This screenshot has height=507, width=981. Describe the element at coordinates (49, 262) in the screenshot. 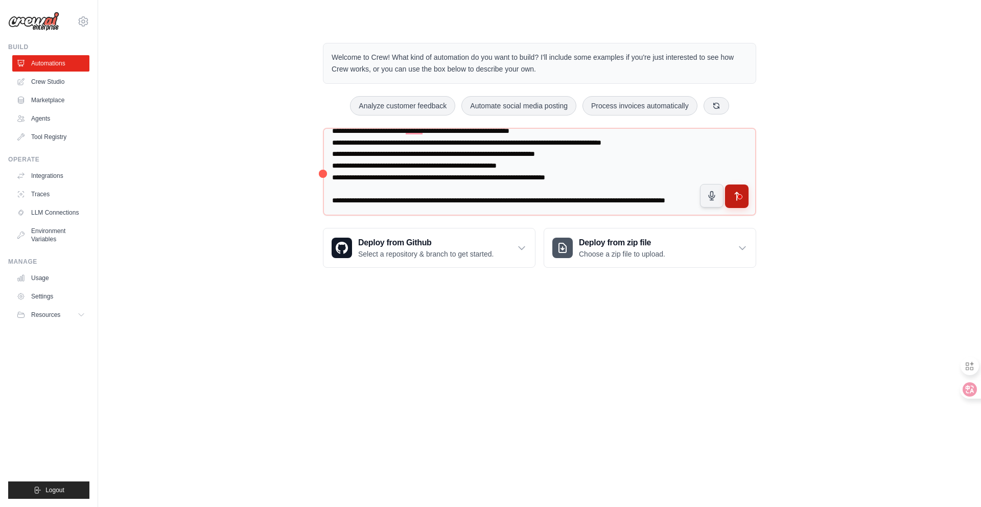

I see `div: Manage` at that location.